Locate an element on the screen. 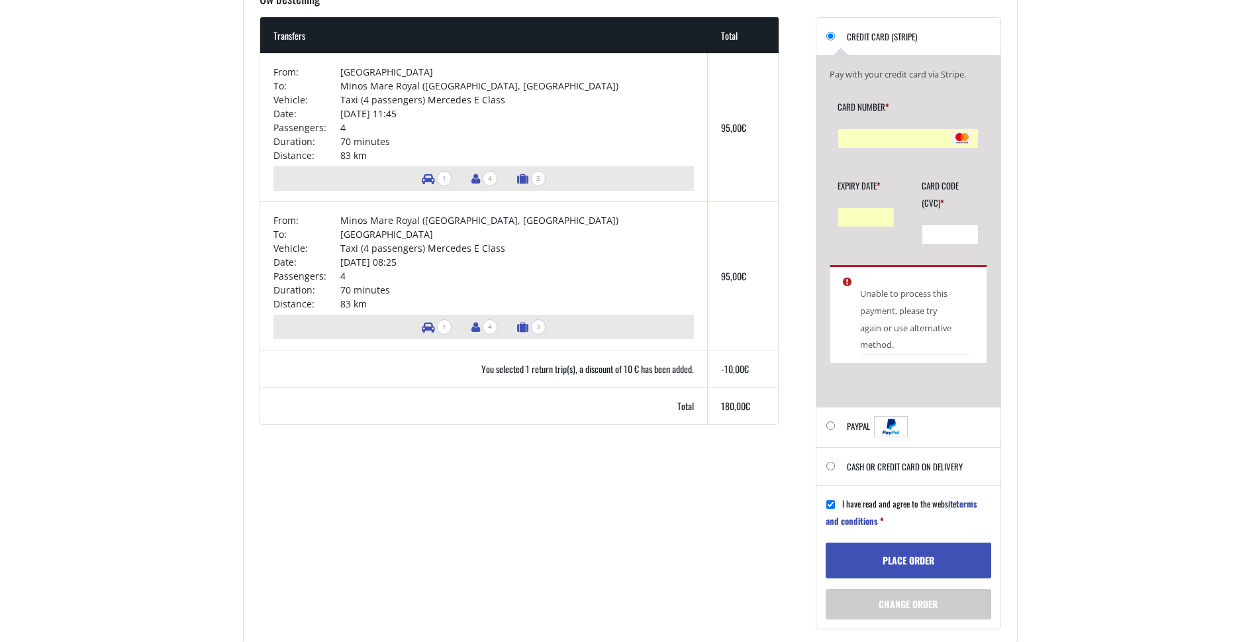 This screenshot has height=642, width=1260. li: Unable to process this payment, please try again or use alternative method. is located at coordinates (915, 315).